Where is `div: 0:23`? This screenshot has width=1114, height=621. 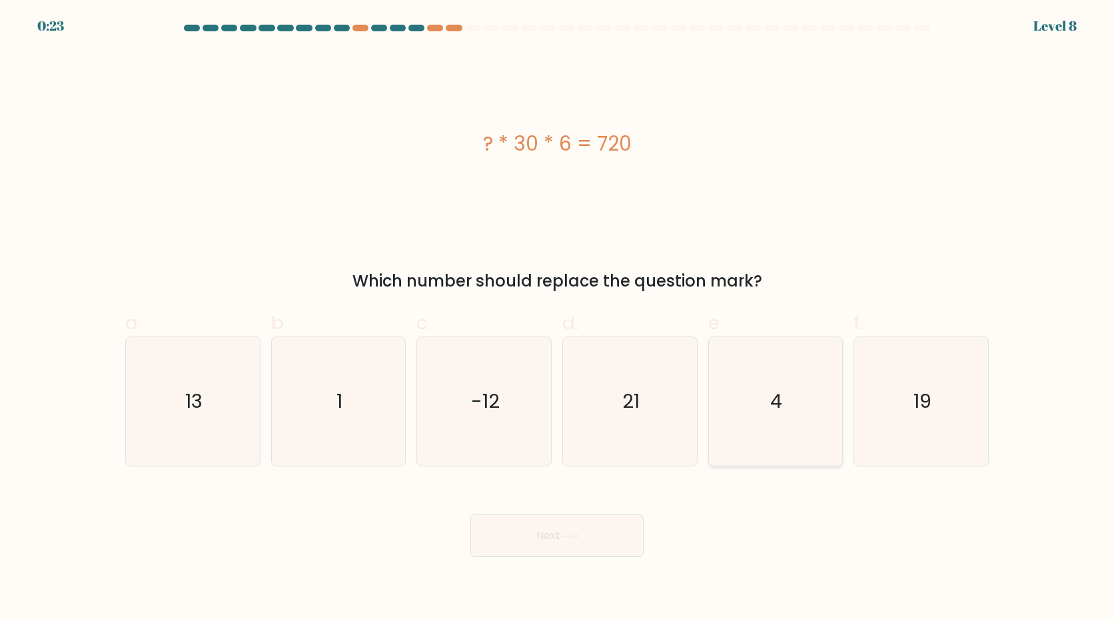
div: 0:23 is located at coordinates (51, 26).